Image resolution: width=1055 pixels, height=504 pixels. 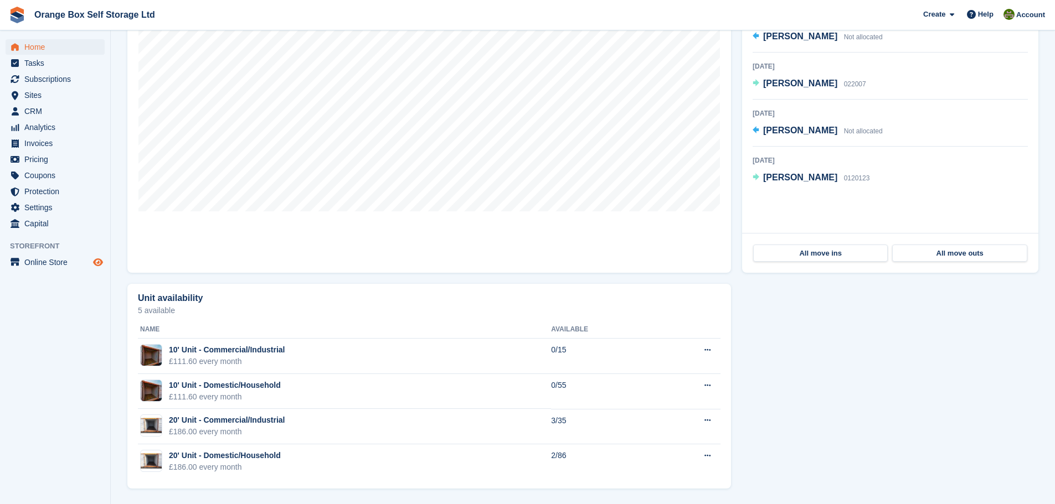 I want to click on span: Pricing, so click(x=58, y=159).